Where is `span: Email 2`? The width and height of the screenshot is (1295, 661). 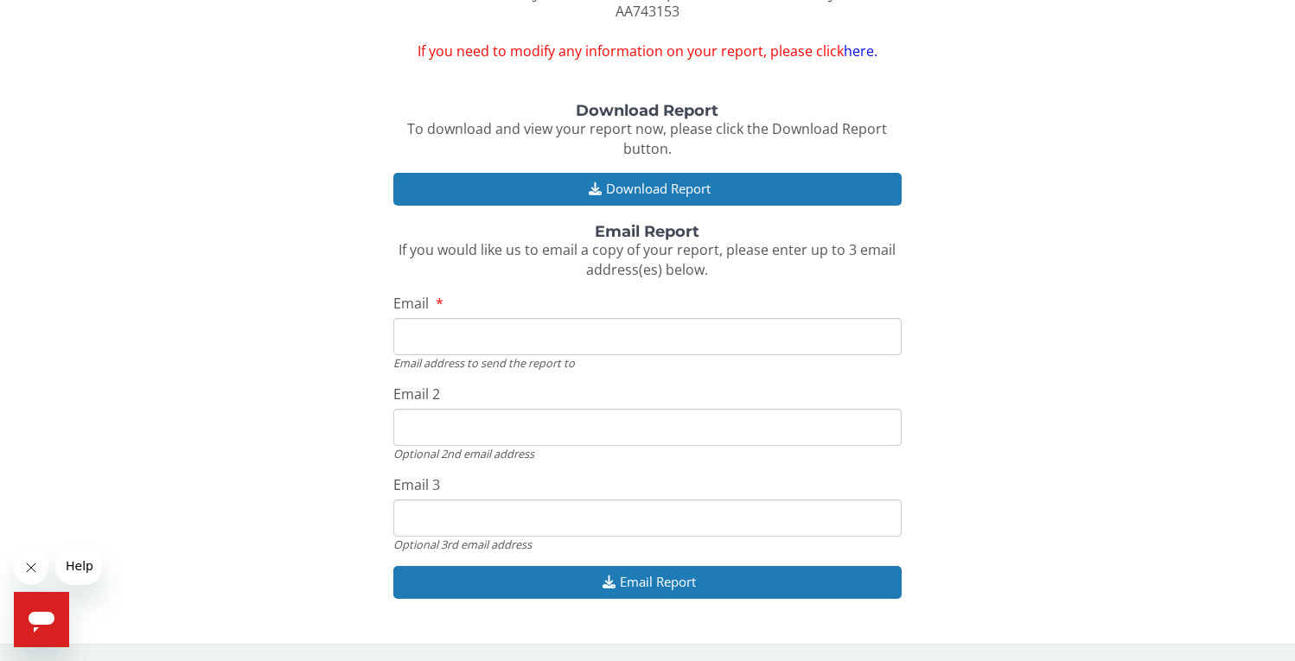
span: Email 2 is located at coordinates (417, 394).